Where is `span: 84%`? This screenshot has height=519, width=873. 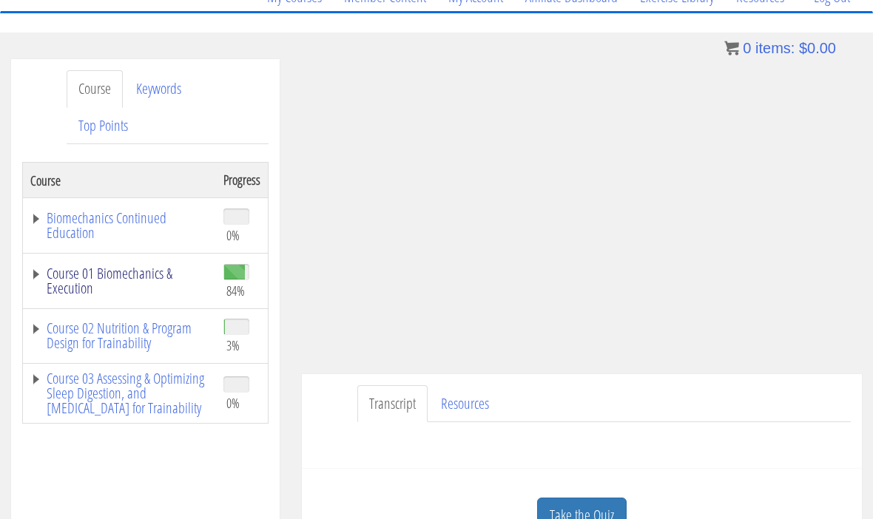 span: 84% is located at coordinates (235, 291).